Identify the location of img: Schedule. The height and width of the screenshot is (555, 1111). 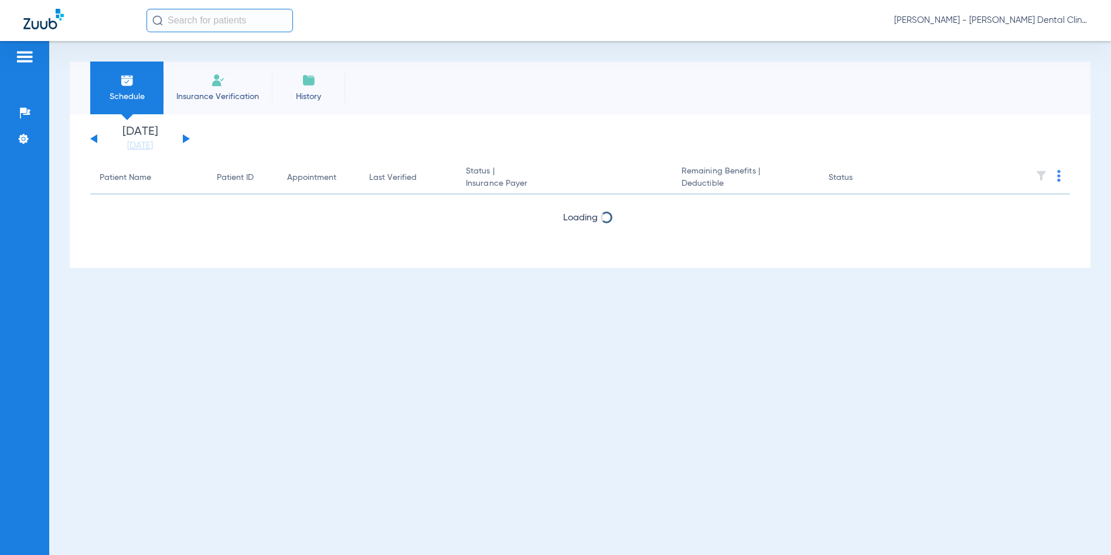
(127, 80).